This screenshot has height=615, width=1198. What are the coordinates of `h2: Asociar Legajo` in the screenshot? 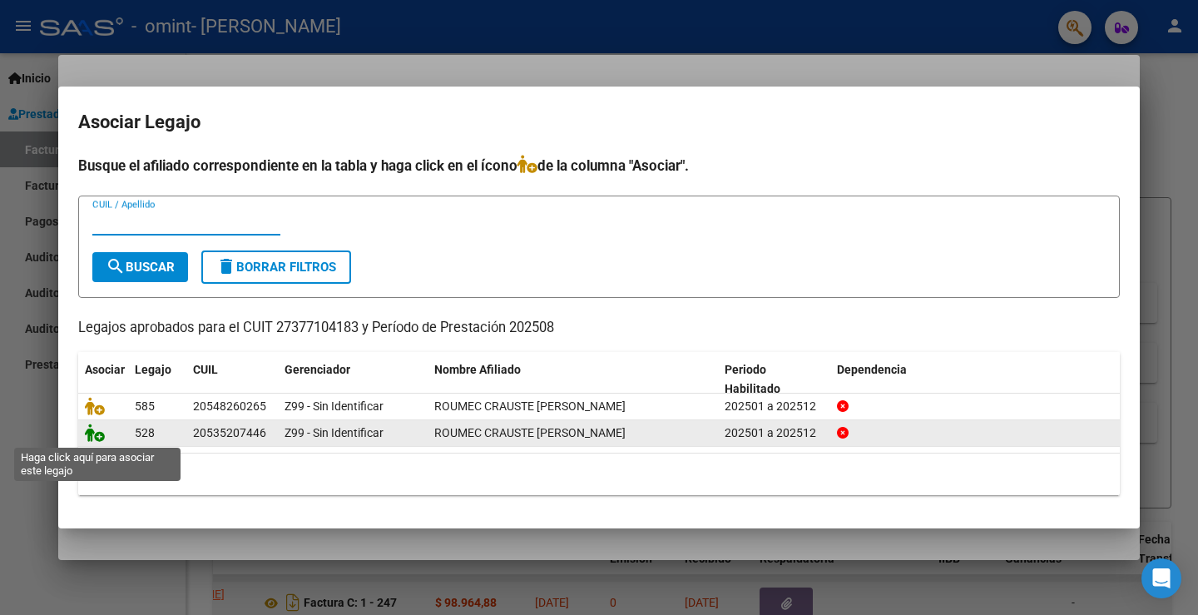 It's located at (599, 122).